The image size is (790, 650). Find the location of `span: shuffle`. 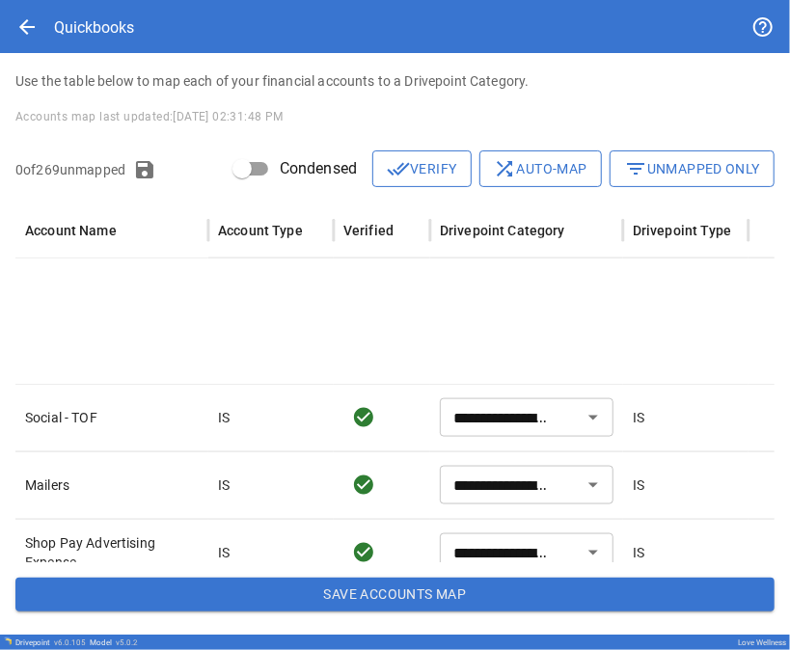

span: shuffle is located at coordinates (505, 169).